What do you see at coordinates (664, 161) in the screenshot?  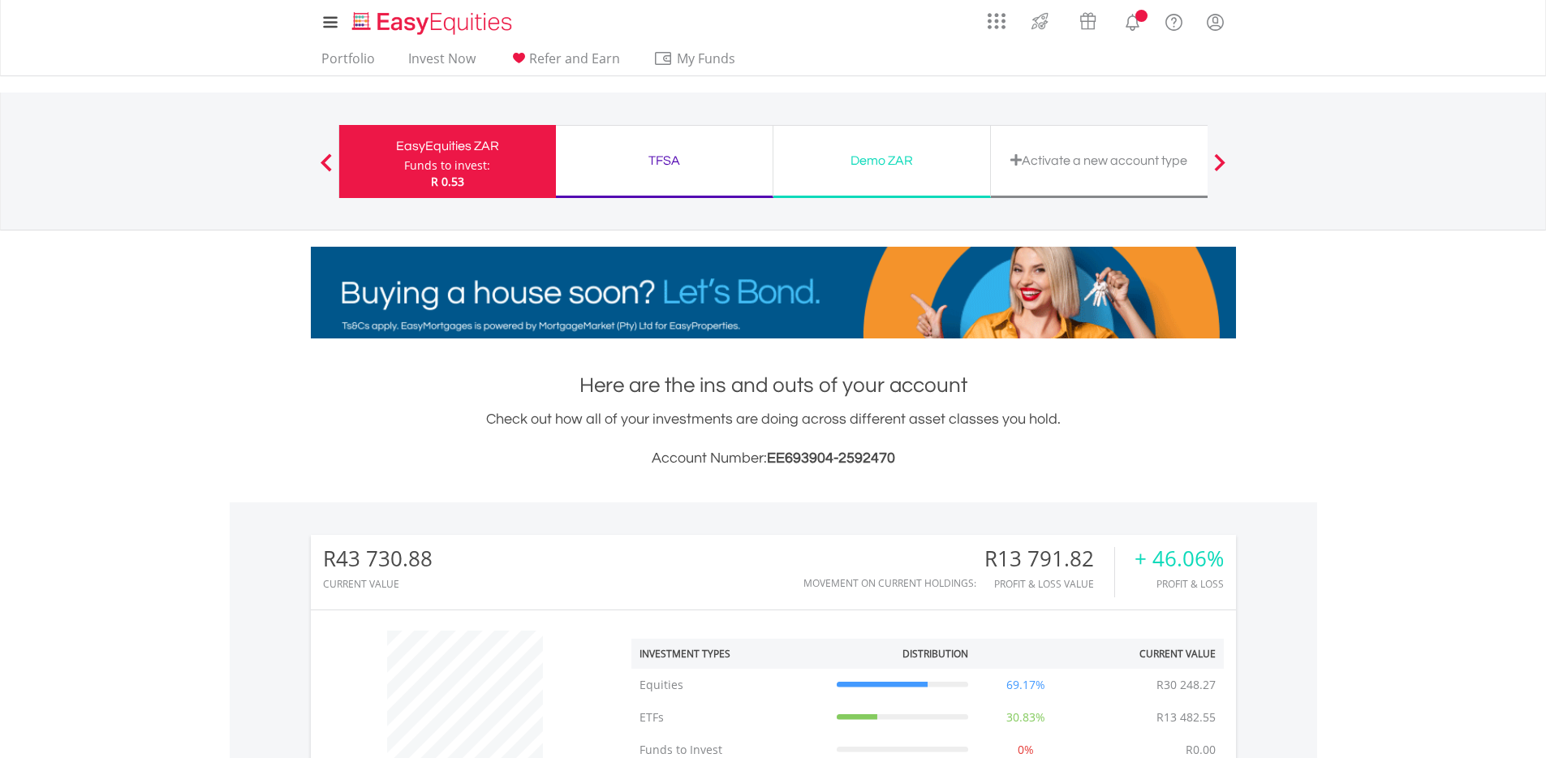 I see `div: TFSA` at bounding box center [664, 161].